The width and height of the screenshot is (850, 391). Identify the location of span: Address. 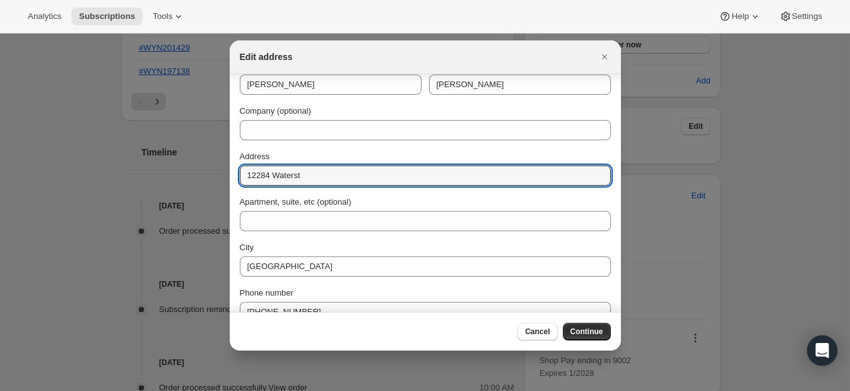
(255, 156).